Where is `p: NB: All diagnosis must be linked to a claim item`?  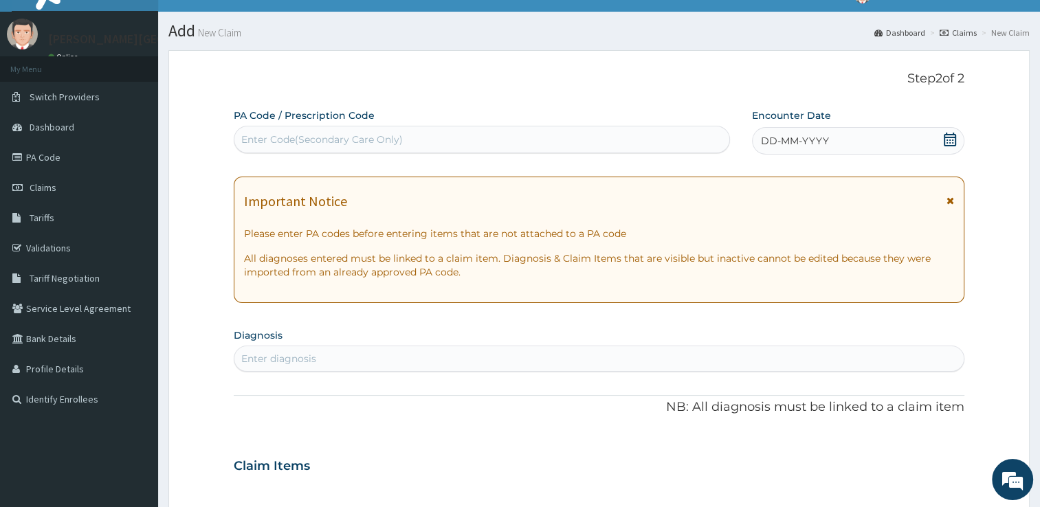 p: NB: All diagnosis must be linked to a claim item is located at coordinates (599, 408).